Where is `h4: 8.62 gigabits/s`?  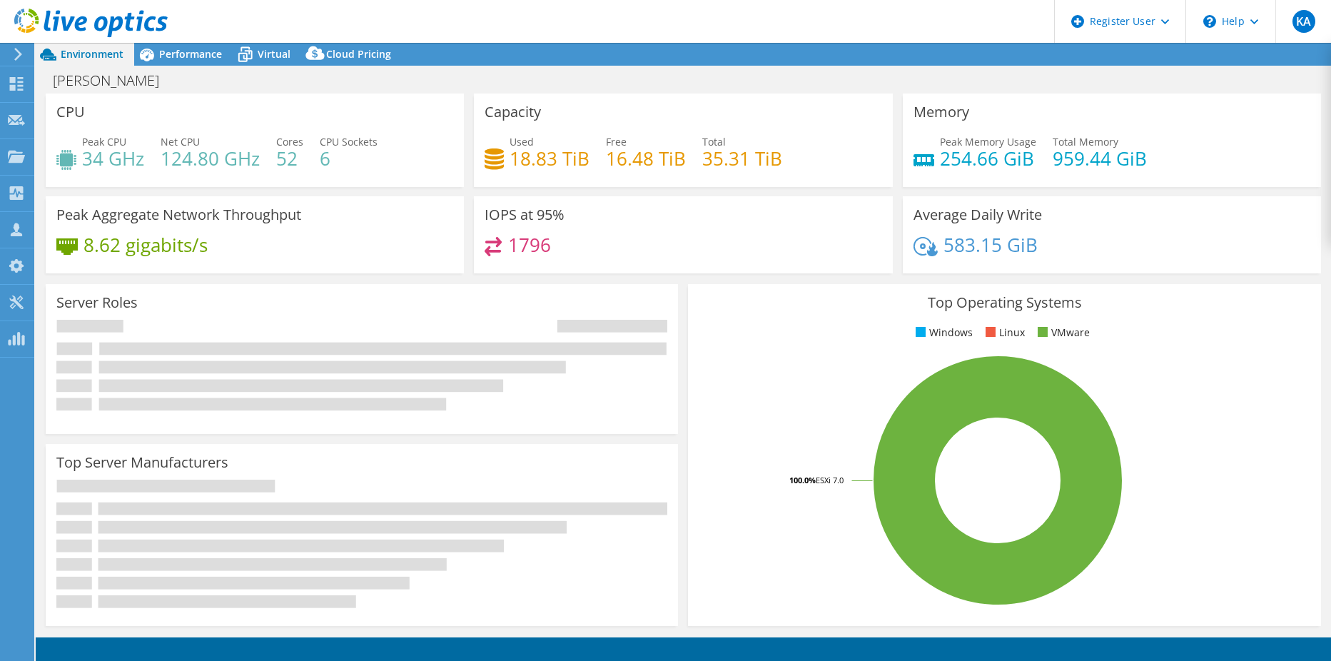
h4: 8.62 gigabits/s is located at coordinates (146, 245).